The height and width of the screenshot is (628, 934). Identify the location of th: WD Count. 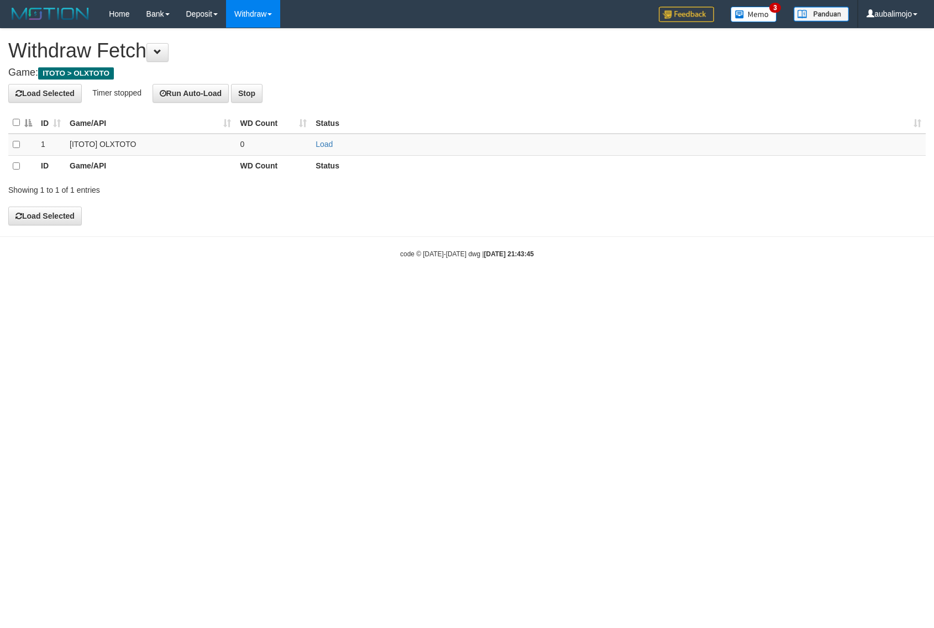
(273, 166).